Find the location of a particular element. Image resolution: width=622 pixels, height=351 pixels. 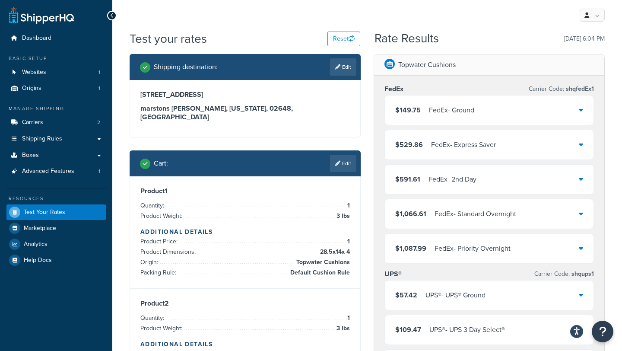

button: Reset is located at coordinates (344, 39).